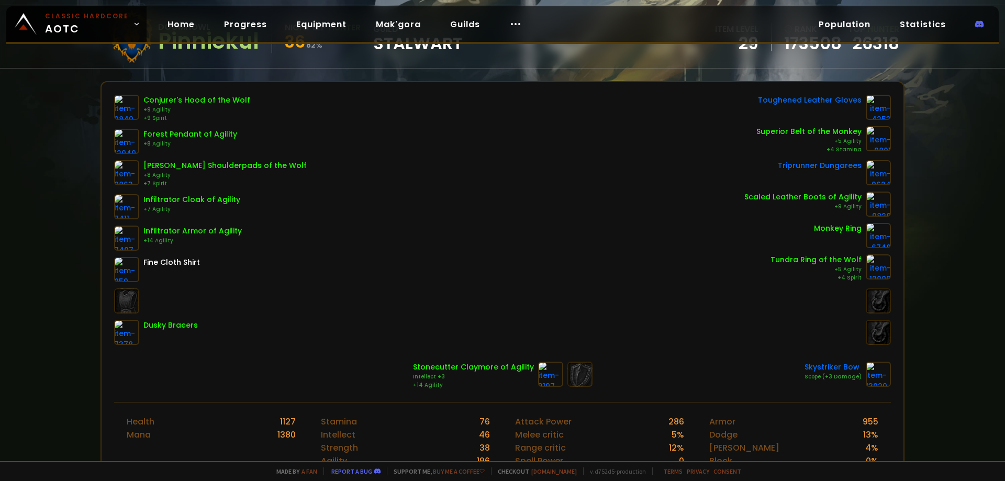  Describe the element at coordinates (816, 278) in the screenshot. I see `div: +4 Spirit` at that location.